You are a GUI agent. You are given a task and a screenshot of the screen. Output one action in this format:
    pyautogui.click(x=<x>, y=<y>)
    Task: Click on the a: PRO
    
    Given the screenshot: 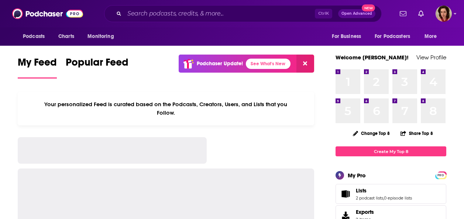 What is the action you would take?
    pyautogui.click(x=441, y=175)
    